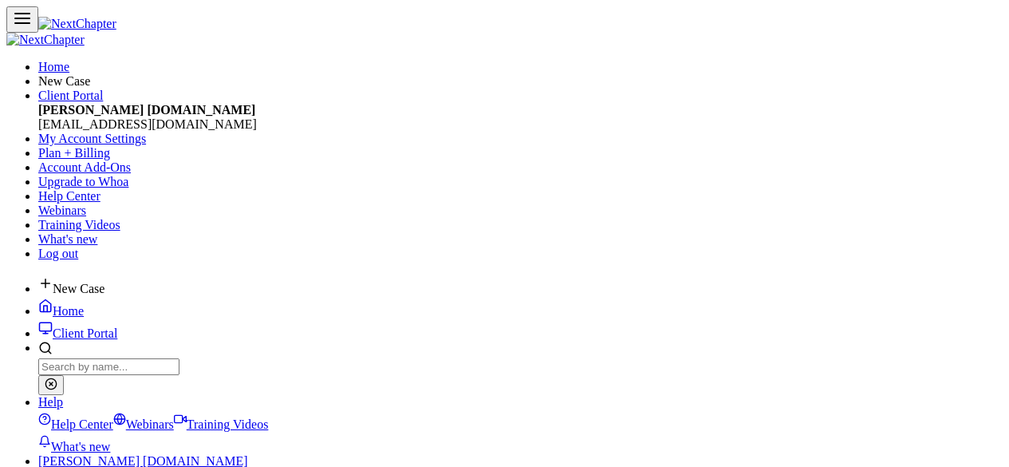  I want to click on a: Account Add-Ons, so click(85, 167).